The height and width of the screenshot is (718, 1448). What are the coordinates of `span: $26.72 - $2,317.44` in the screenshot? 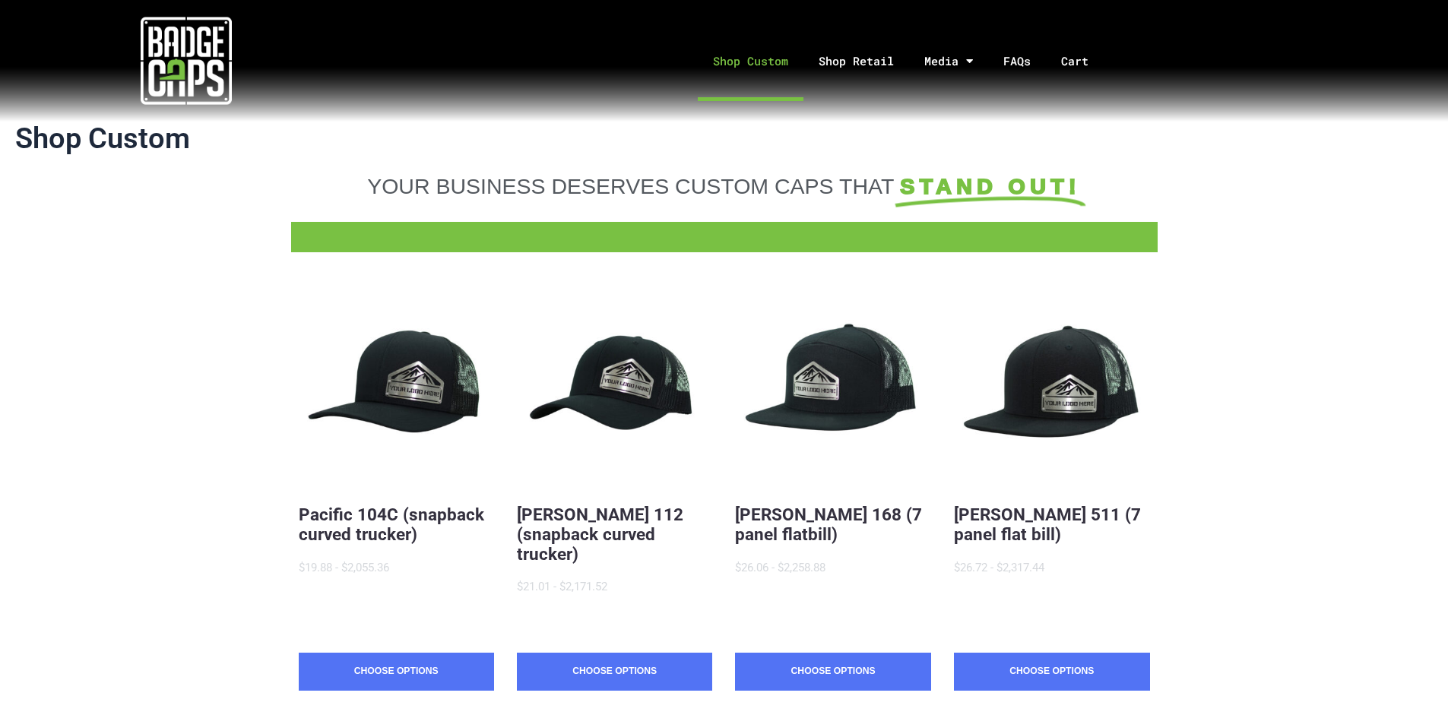 It's located at (999, 568).